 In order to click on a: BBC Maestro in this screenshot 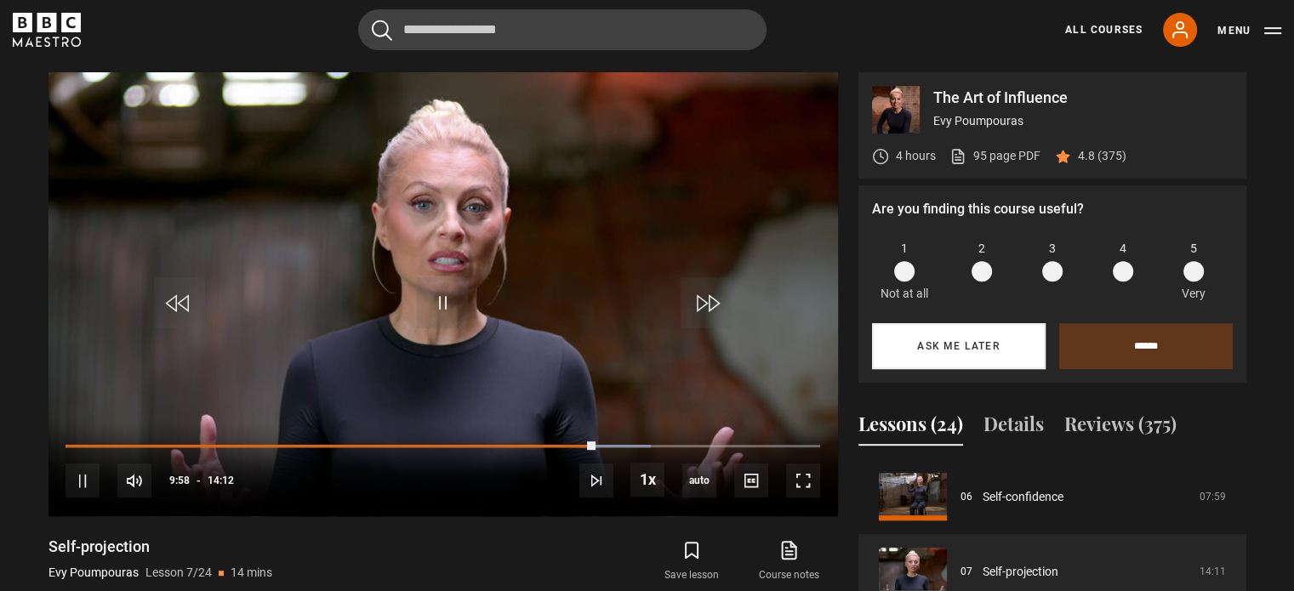, I will do `click(47, 30)`.